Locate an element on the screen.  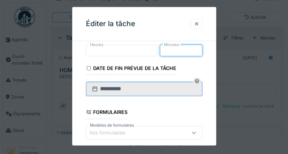
label: Minutes is located at coordinates (171, 45).